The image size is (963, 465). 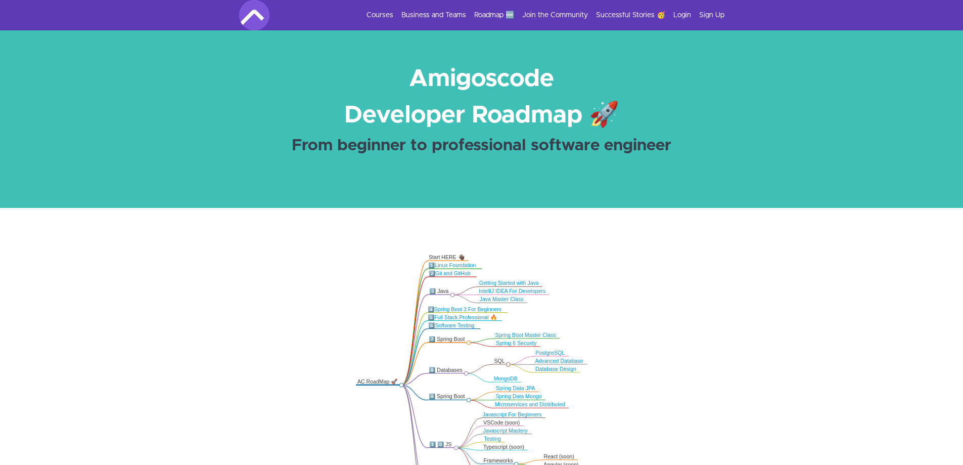 What do you see at coordinates (454, 265) in the screenshot?
I see `div: 1️⃣` at bounding box center [454, 265].